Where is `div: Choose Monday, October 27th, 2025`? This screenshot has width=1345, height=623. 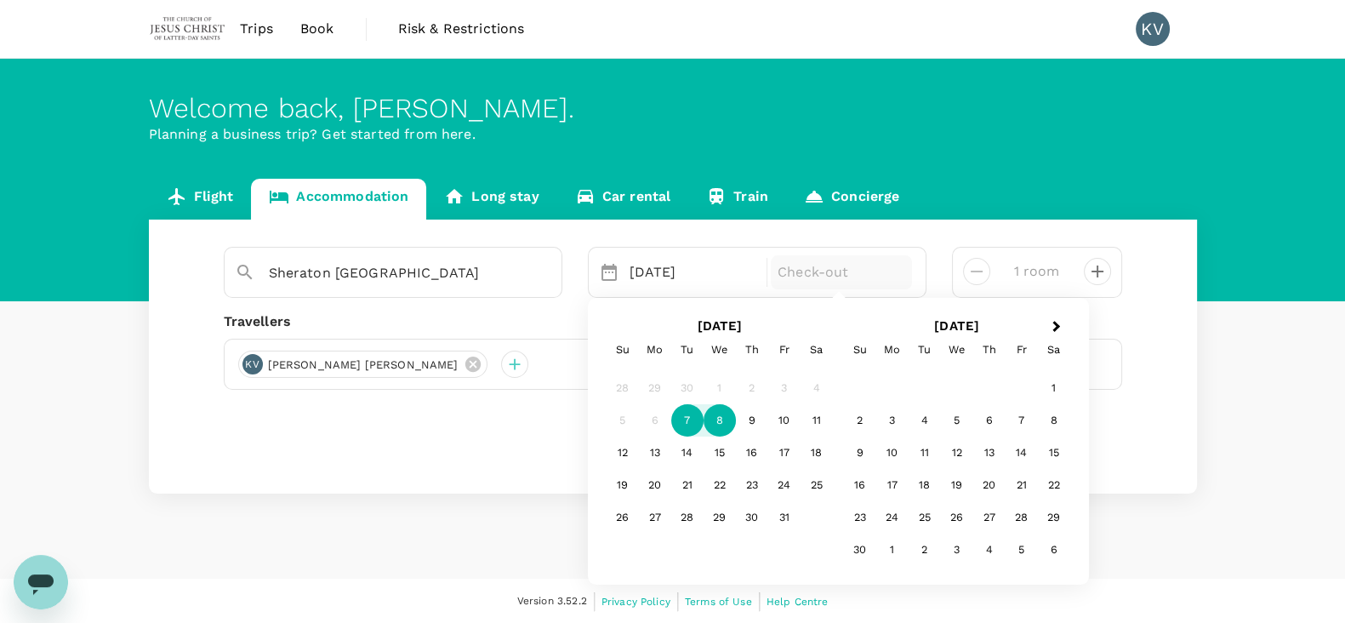
div: Choose Monday, October 27th, 2025 is located at coordinates (655, 517).